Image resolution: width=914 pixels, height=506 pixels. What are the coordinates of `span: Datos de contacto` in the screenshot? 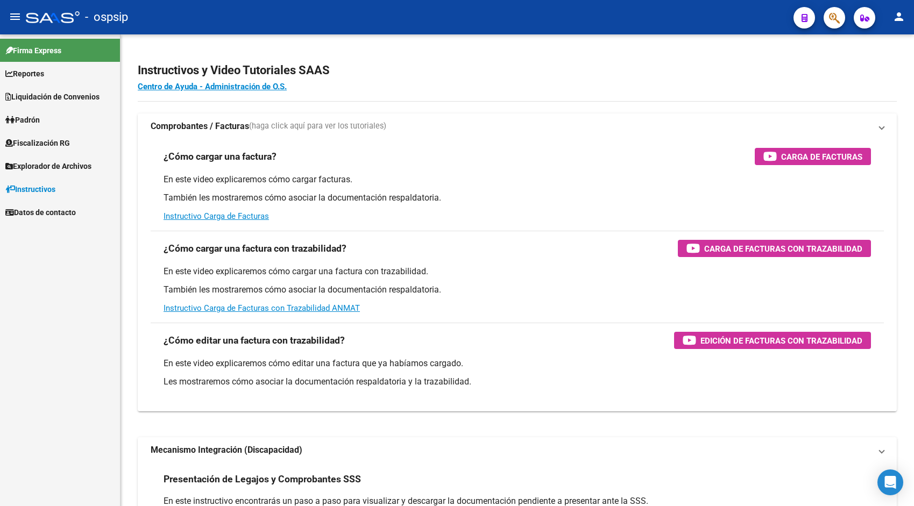 It's located at (40, 212).